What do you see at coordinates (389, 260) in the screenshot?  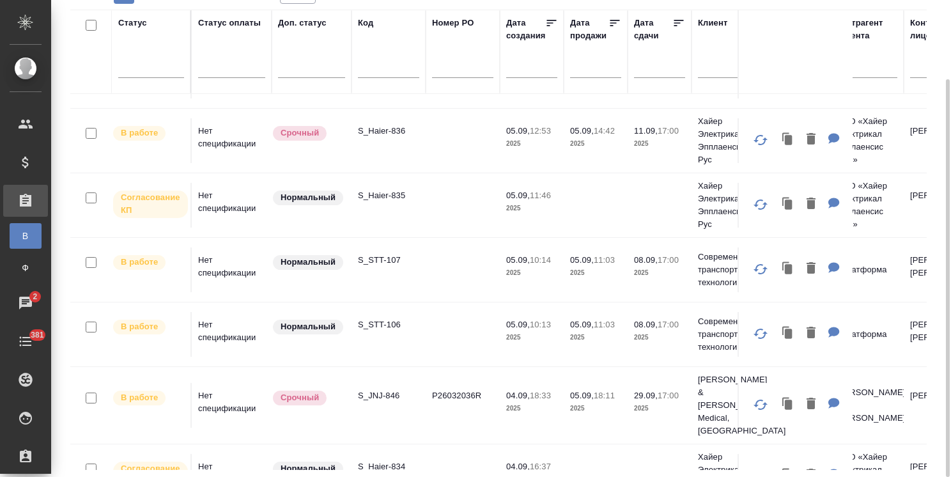 I see `p: S_STT-107` at bounding box center [389, 260].